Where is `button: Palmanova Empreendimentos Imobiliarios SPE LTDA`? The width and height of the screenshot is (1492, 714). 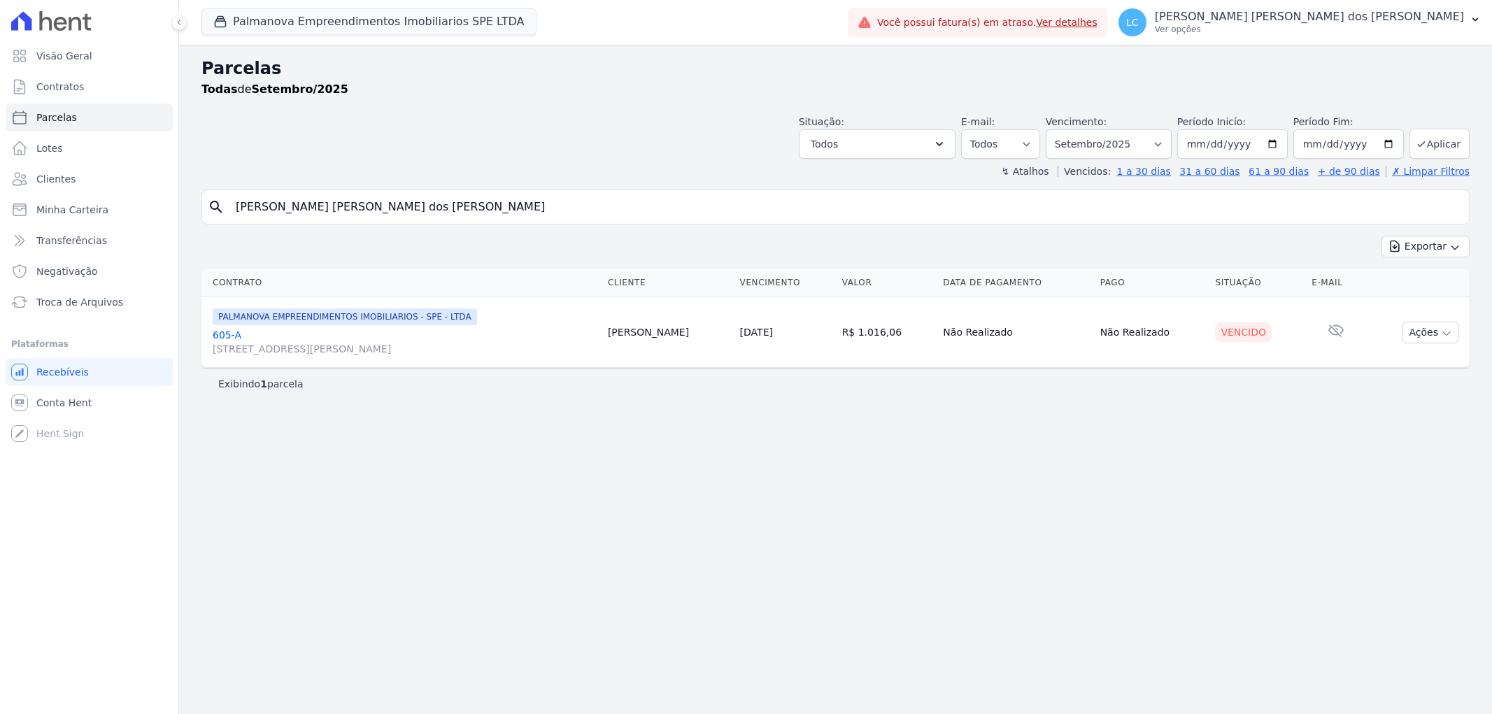
button: Palmanova Empreendimentos Imobiliarios SPE LTDA is located at coordinates (369, 22).